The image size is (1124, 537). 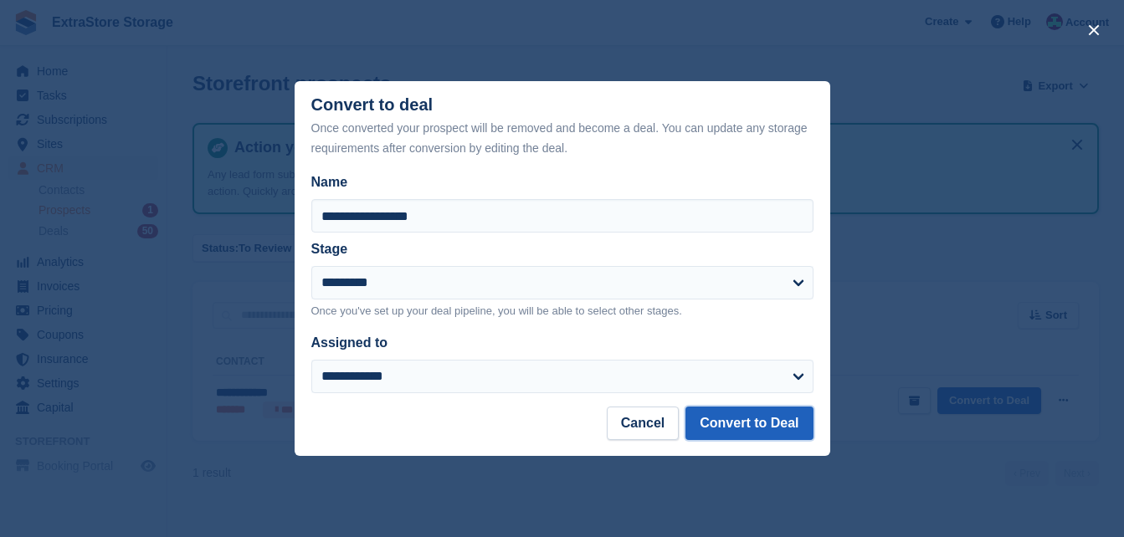 What do you see at coordinates (562, 126) in the screenshot?
I see `div: Convert to deal` at bounding box center [562, 126].